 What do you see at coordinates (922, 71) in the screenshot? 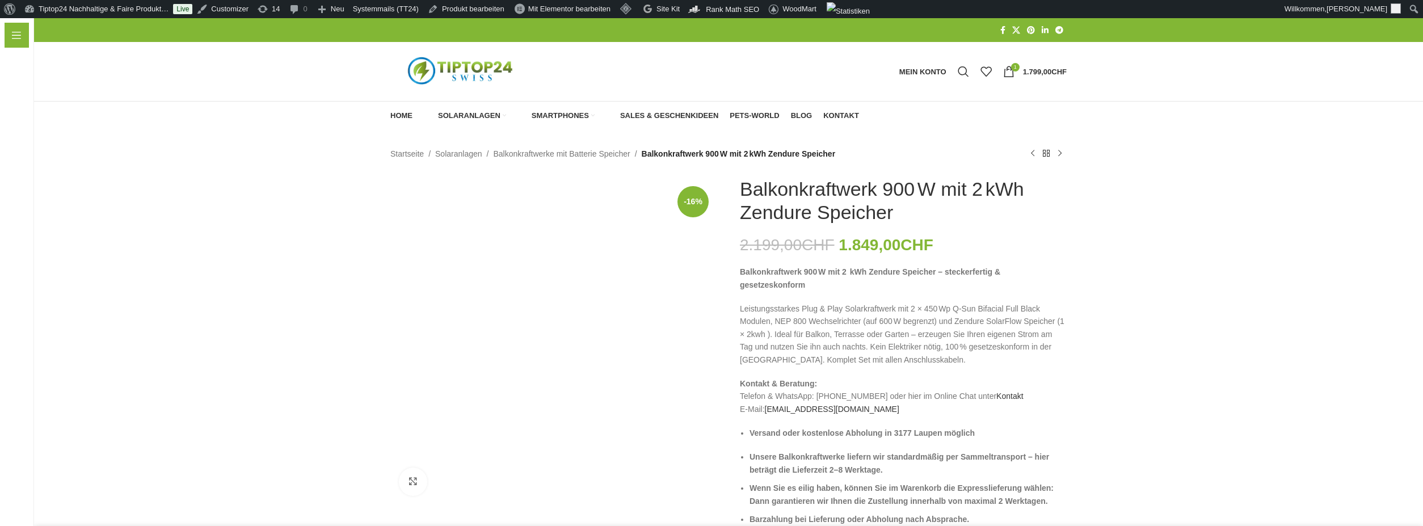
I see `a: Mein Konto` at bounding box center [922, 71].